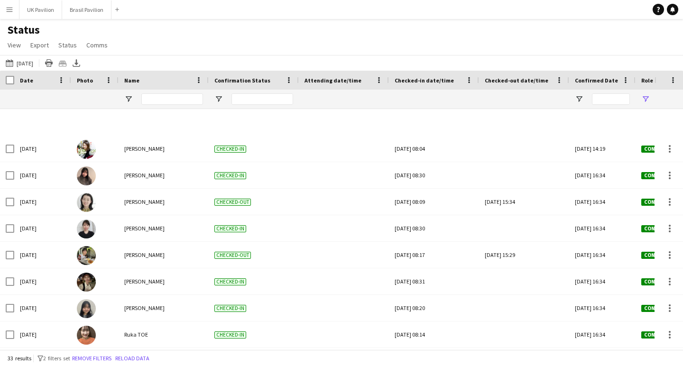  What do you see at coordinates (596, 80) in the screenshot?
I see `span: Confirmed Date` at bounding box center [596, 80].